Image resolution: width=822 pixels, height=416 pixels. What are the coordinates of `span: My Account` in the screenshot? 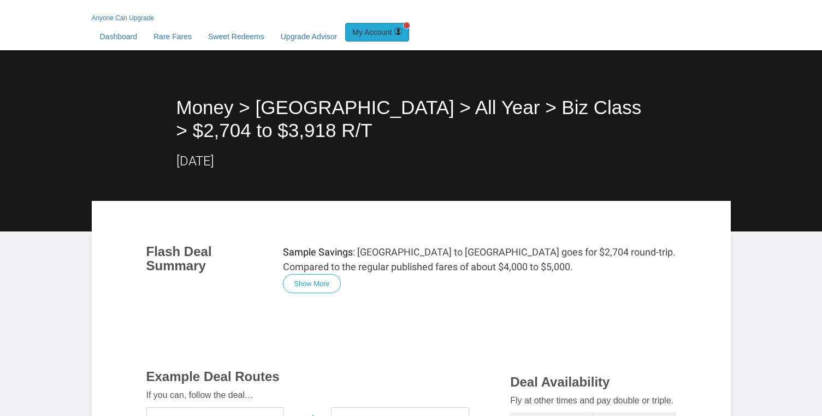 It's located at (372, 32).